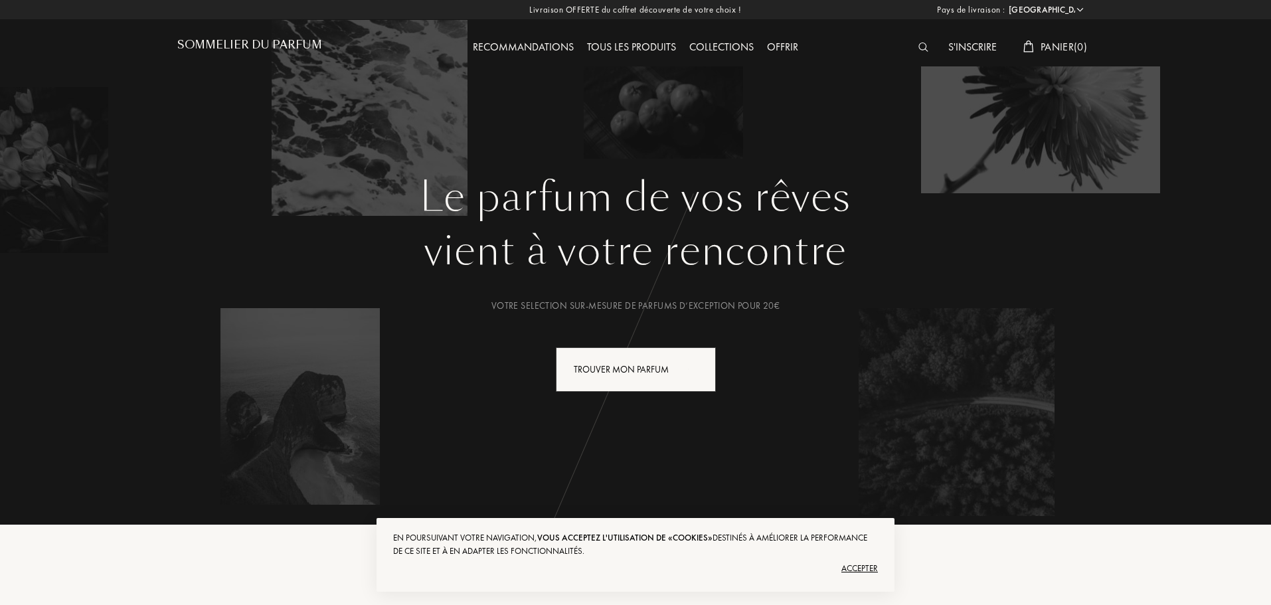  I want to click on span: Pays de livraison :, so click(971, 10).